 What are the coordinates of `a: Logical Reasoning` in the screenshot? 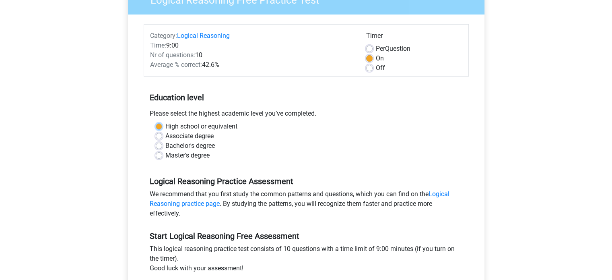 It's located at (203, 35).